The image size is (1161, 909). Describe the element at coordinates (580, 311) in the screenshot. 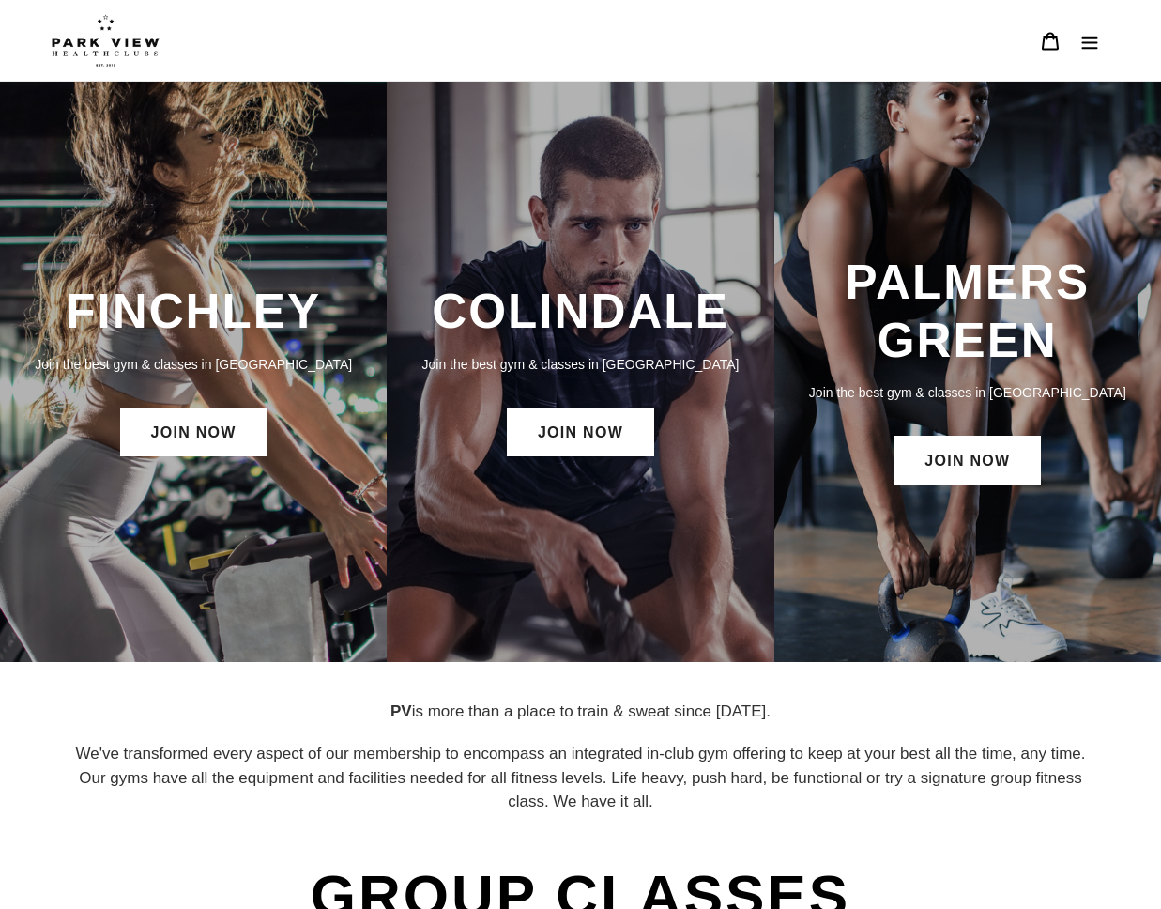

I see `h3: COLINDALE` at that location.